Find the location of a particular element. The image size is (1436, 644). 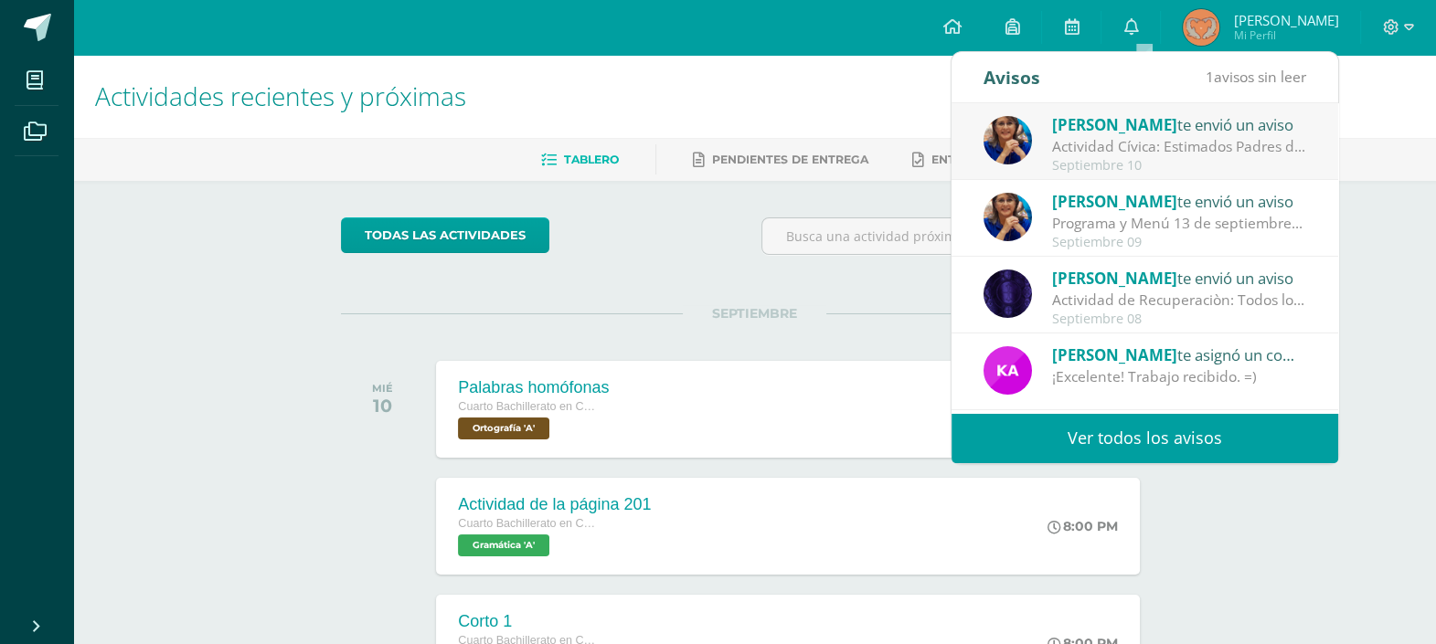

span: Actividades recientes y próximas is located at coordinates (281, 96).